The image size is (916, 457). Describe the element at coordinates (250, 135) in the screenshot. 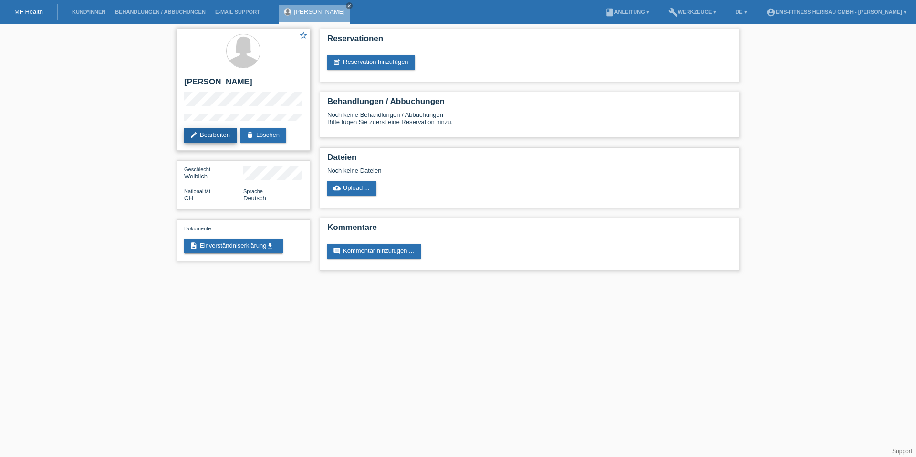

I see `i: delete` at that location.